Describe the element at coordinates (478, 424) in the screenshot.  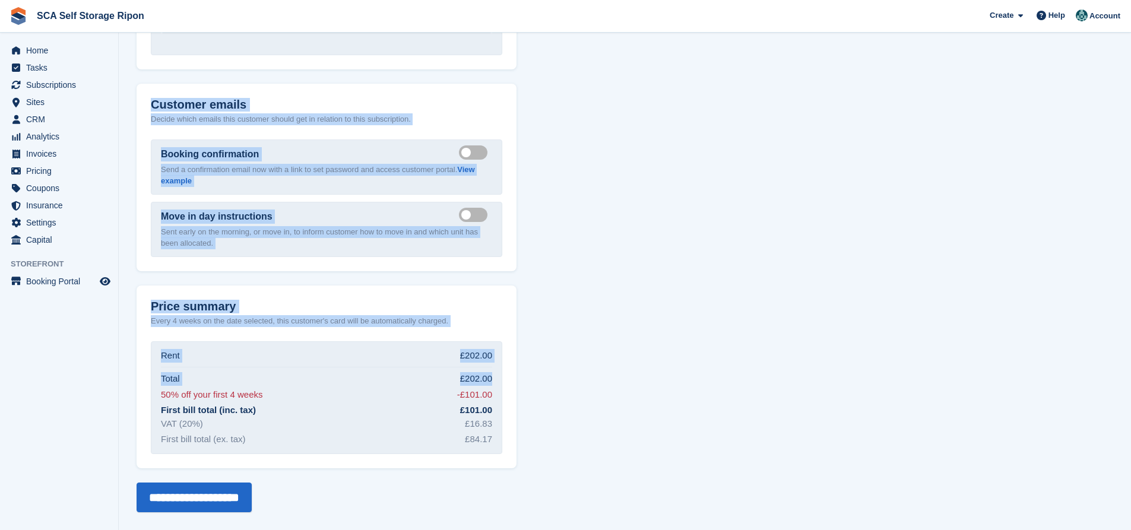
I see `div: £16.83` at that location.